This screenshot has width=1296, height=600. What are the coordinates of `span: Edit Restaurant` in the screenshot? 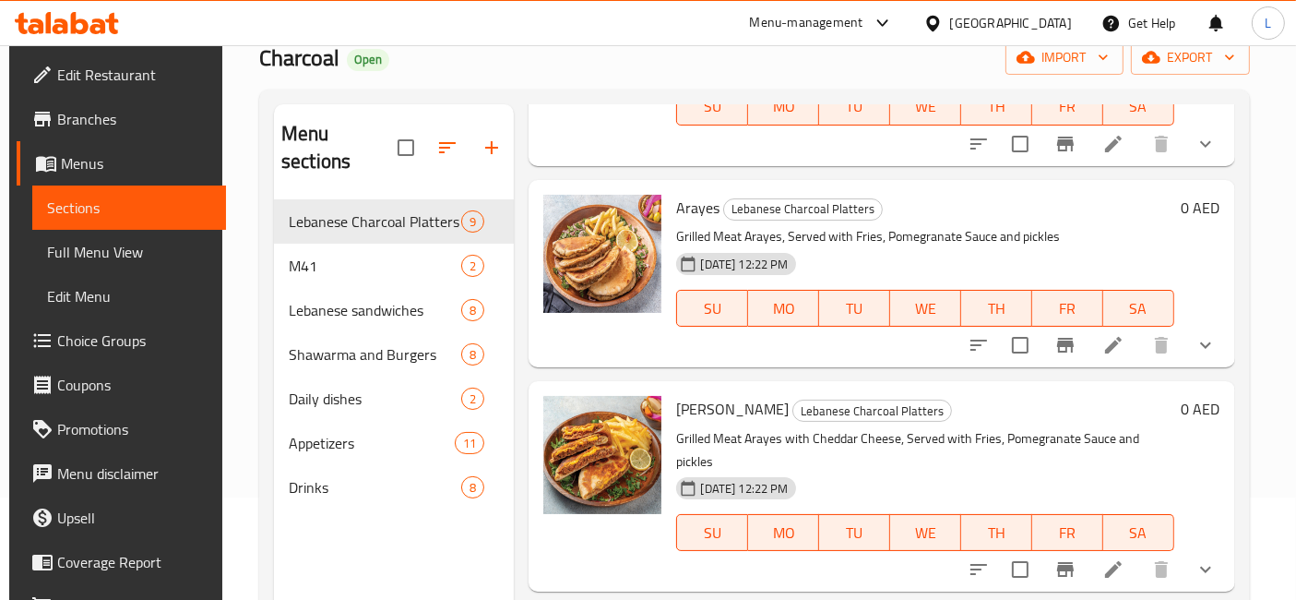 It's located at (134, 75).